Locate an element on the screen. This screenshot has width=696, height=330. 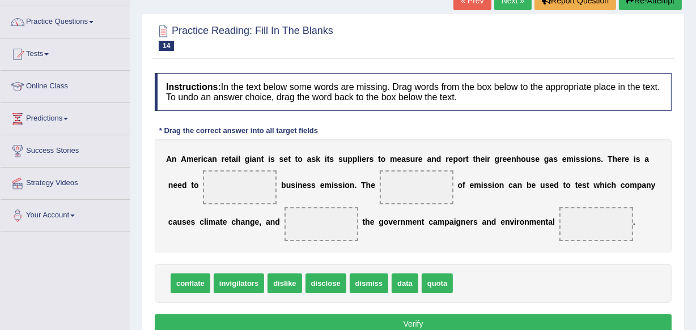
b: A is located at coordinates (184, 159).